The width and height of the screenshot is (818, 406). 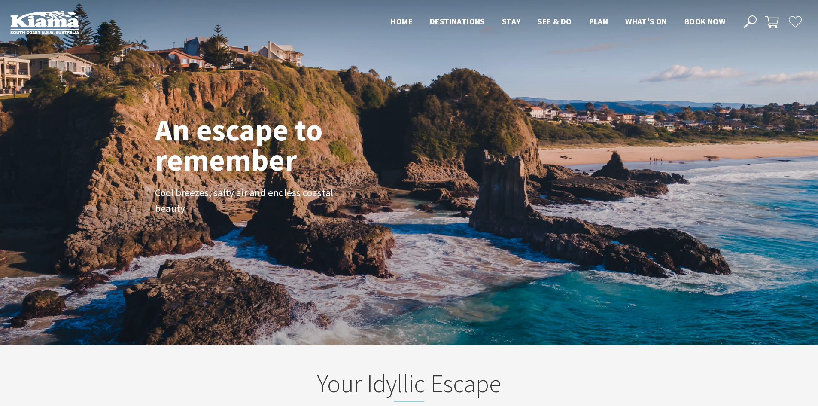 I want to click on h2: Your Idyllic Escape, so click(x=409, y=385).